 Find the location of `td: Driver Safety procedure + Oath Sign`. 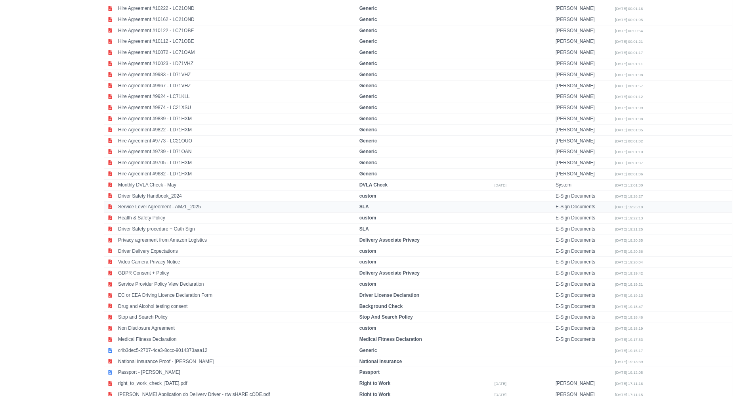

td: Driver Safety procedure + Oath Sign is located at coordinates (237, 229).